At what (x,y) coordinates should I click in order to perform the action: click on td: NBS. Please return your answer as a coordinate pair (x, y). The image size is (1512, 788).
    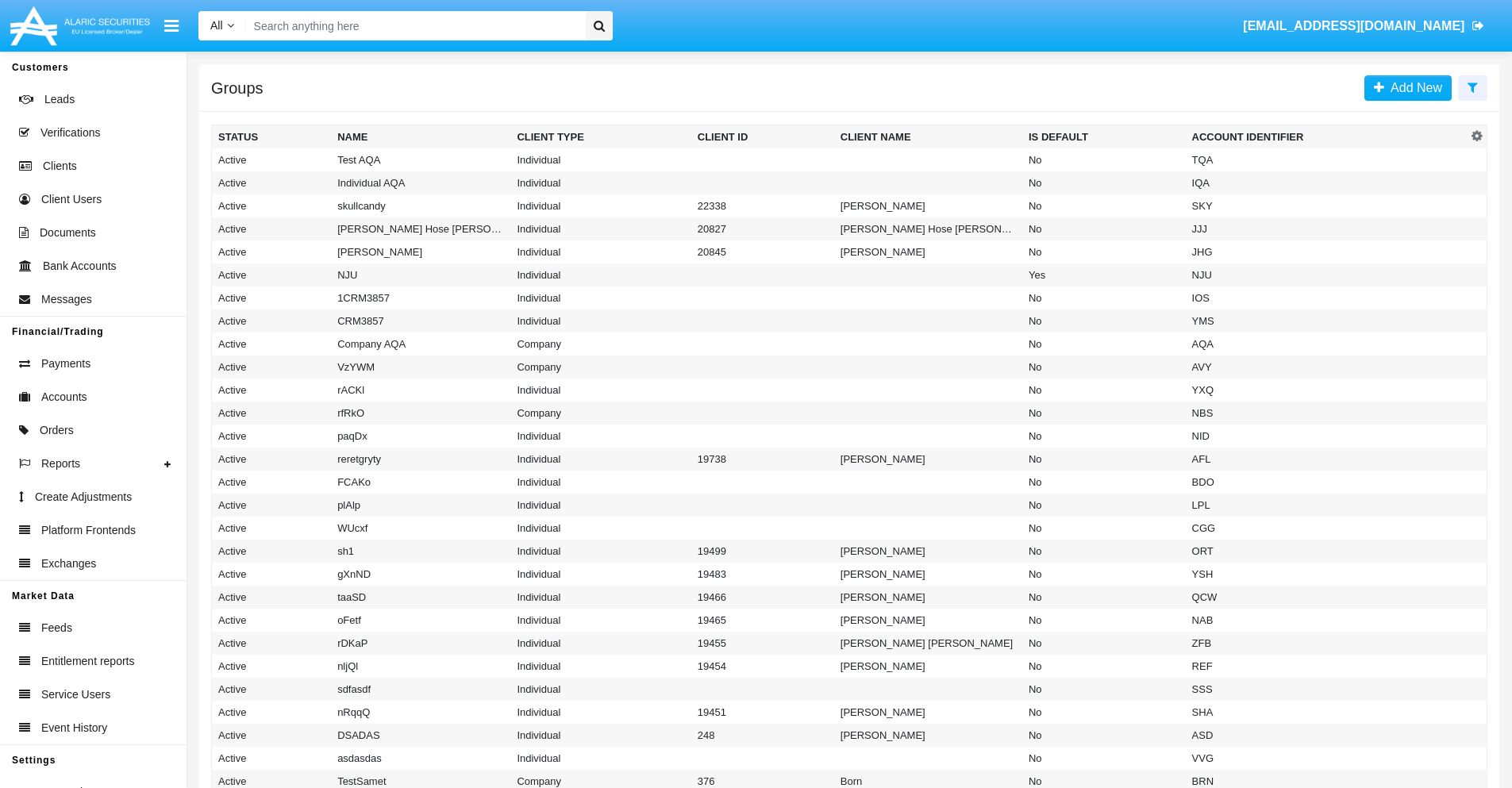
    Looking at the image, I should click on (1327, 413).